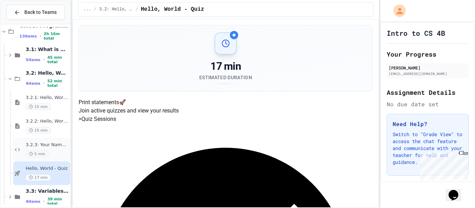 The height and width of the screenshot is (208, 475). Describe the element at coordinates (25, 23) in the screenshot. I see `div: Chat with us now!Close` at that location.